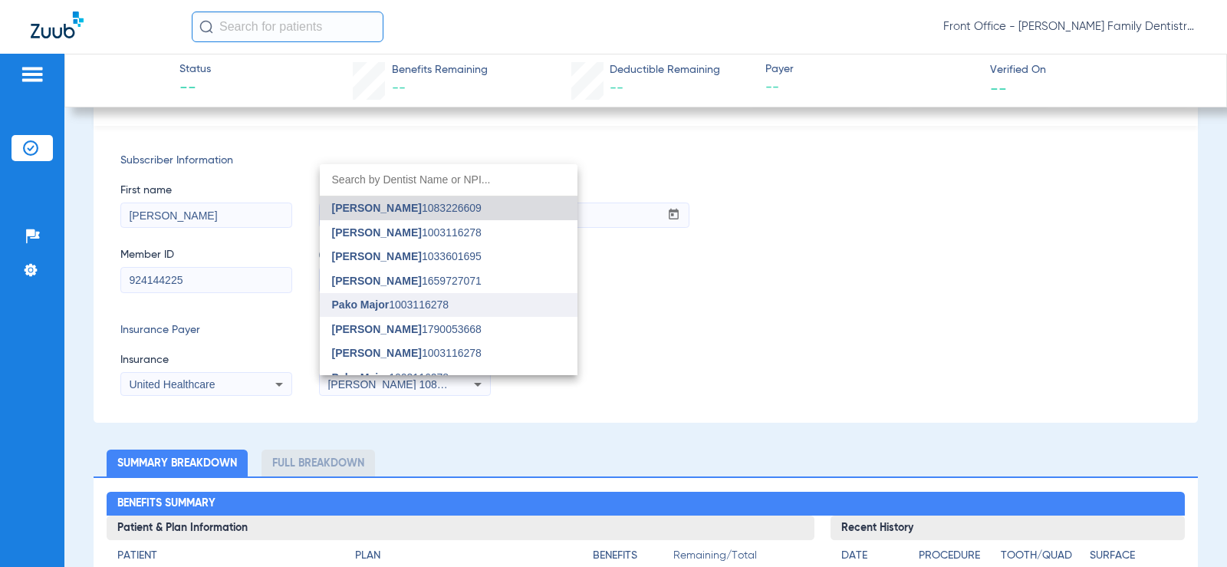 The height and width of the screenshot is (567, 1227). What do you see at coordinates (406, 256) in the screenshot?
I see `span: 1033601695` at bounding box center [406, 256].